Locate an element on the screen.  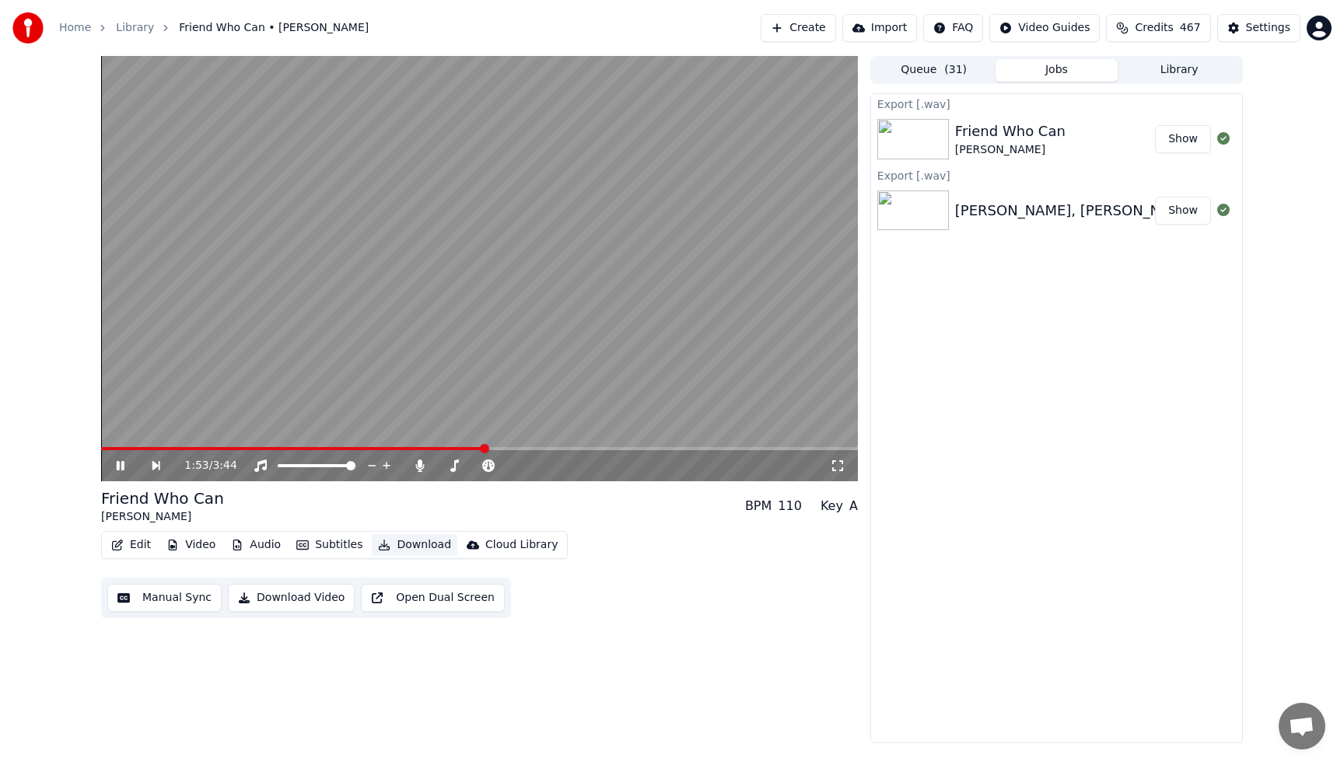
div: A is located at coordinates (853, 506).